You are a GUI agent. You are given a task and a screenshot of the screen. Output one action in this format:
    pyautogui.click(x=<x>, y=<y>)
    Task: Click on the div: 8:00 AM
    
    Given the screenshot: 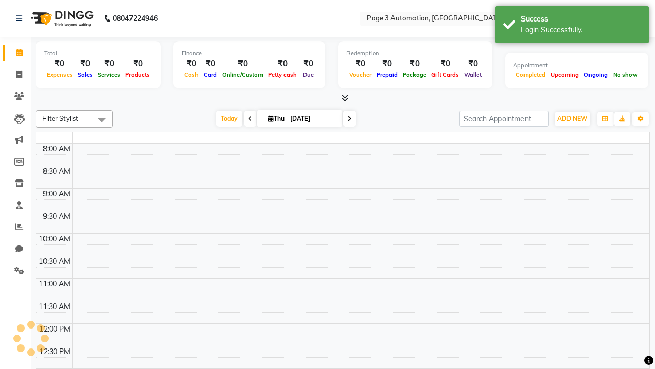 What is the action you would take?
    pyautogui.click(x=56, y=148)
    